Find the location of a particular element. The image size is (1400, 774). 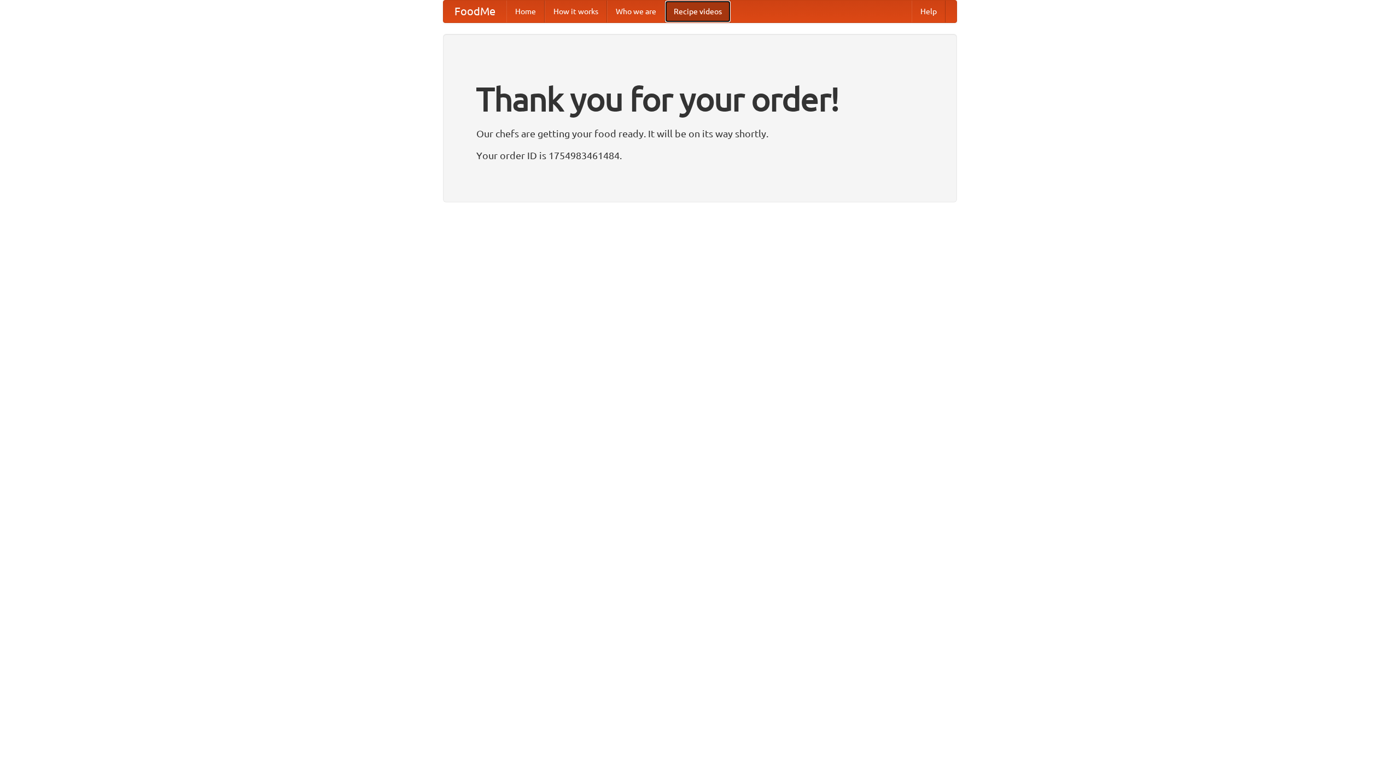

a: Help is located at coordinates (929, 11).